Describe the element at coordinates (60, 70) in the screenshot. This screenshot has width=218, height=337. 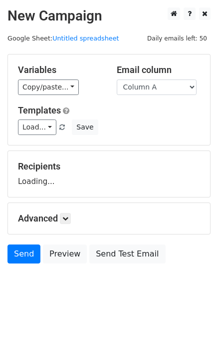
I see `h5: Variables` at that location.